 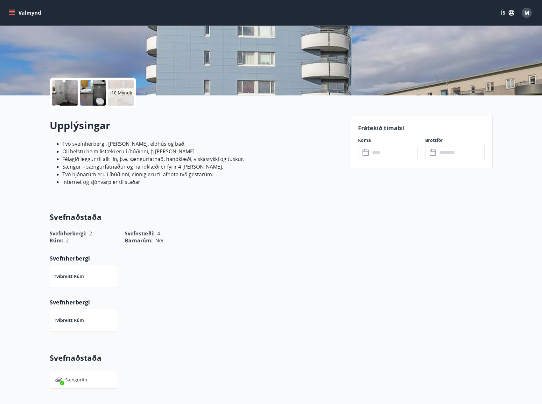 What do you see at coordinates (202, 182) in the screenshot?
I see `li: Internet og sjónvarp er til staðar.` at bounding box center [202, 182].